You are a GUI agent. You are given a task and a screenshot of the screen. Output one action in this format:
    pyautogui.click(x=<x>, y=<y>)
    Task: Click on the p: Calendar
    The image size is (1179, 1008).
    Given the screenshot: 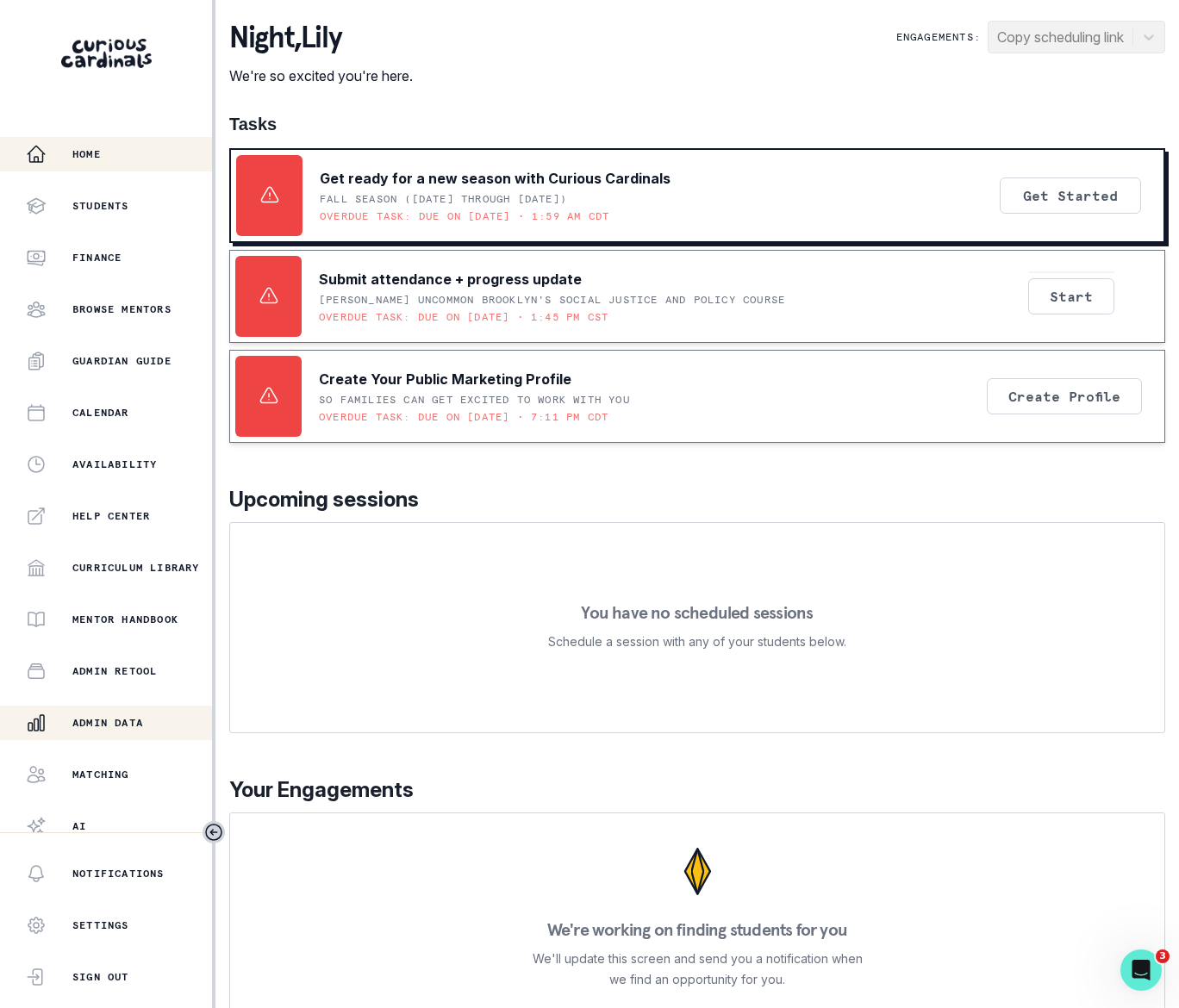 What is the action you would take?
    pyautogui.click(x=101, y=412)
    